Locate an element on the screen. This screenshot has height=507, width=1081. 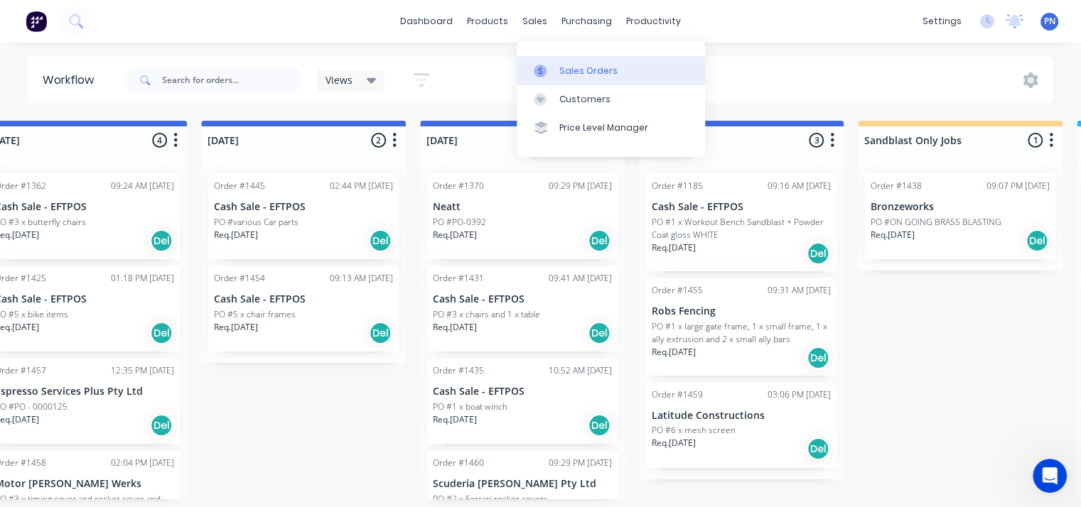
p: PO #6 x mesh screen is located at coordinates (694, 431).